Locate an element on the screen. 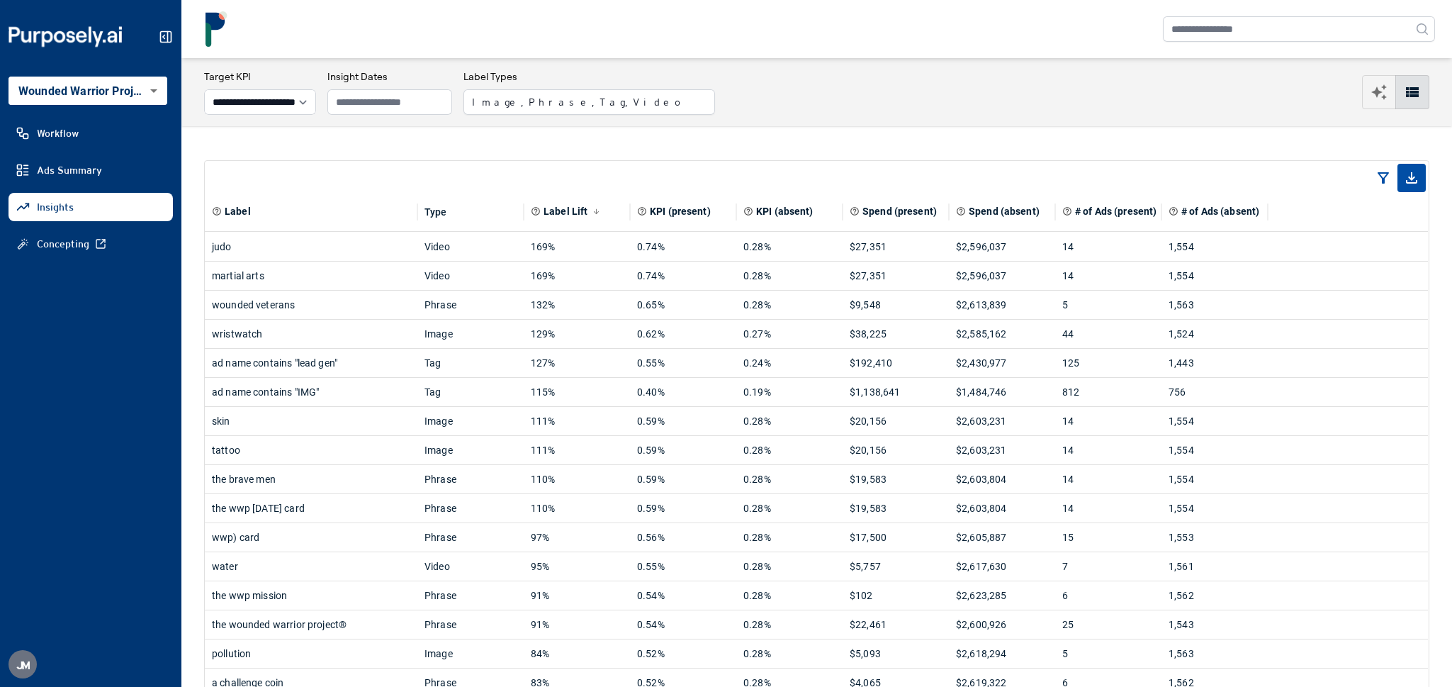 The height and width of the screenshot is (687, 1452). div: 132% is located at coordinates (577, 305).